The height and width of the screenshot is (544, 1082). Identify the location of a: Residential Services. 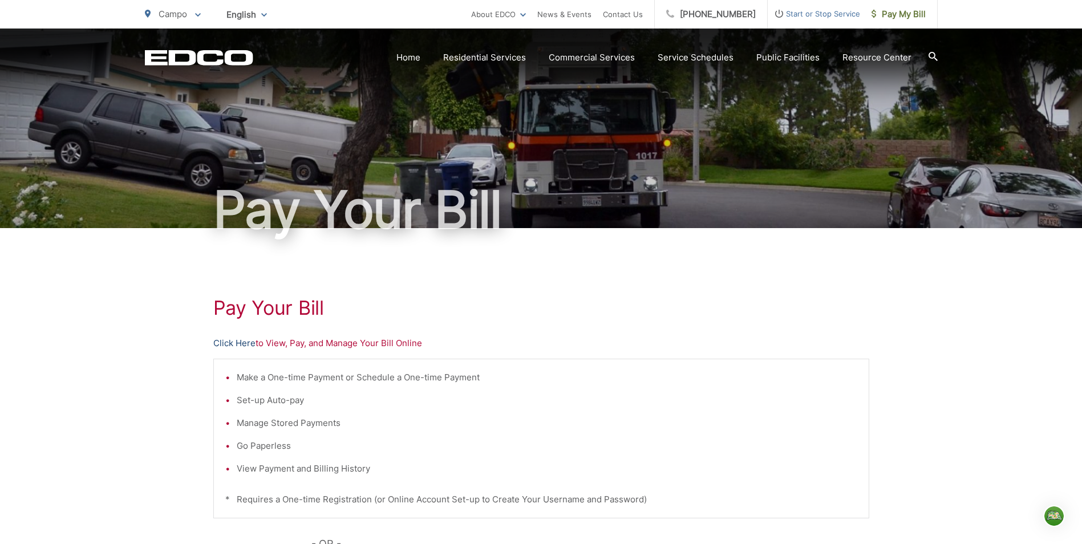
(484, 58).